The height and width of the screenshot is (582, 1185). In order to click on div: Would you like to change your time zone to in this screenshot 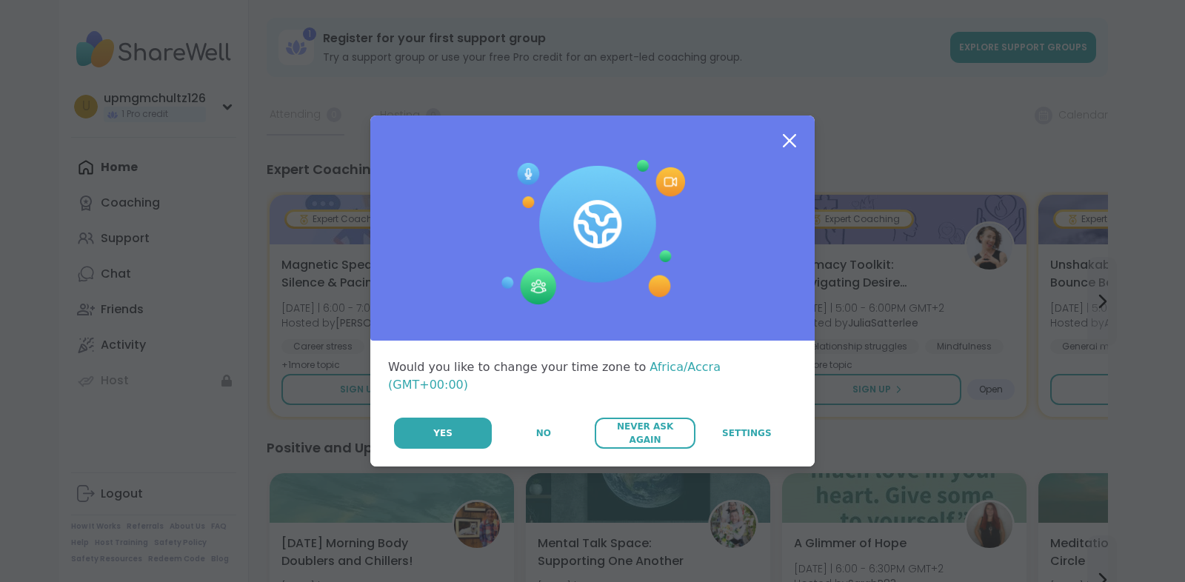, I will do `click(593, 376)`.